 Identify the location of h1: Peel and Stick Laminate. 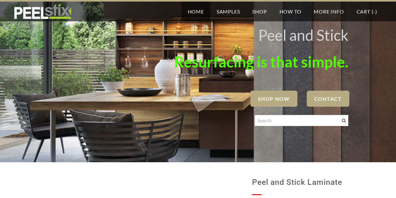
(300, 182).